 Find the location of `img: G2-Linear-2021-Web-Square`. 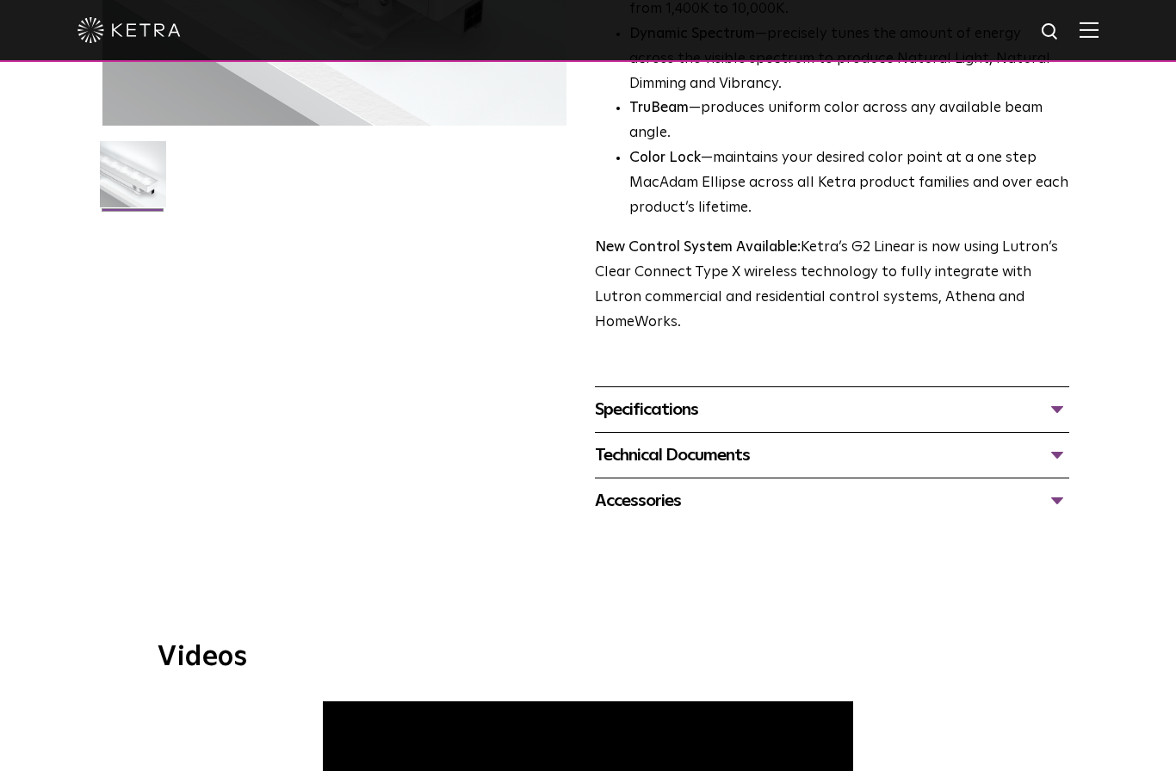

img: G2-Linear-2021-Web-Square is located at coordinates (133, 181).